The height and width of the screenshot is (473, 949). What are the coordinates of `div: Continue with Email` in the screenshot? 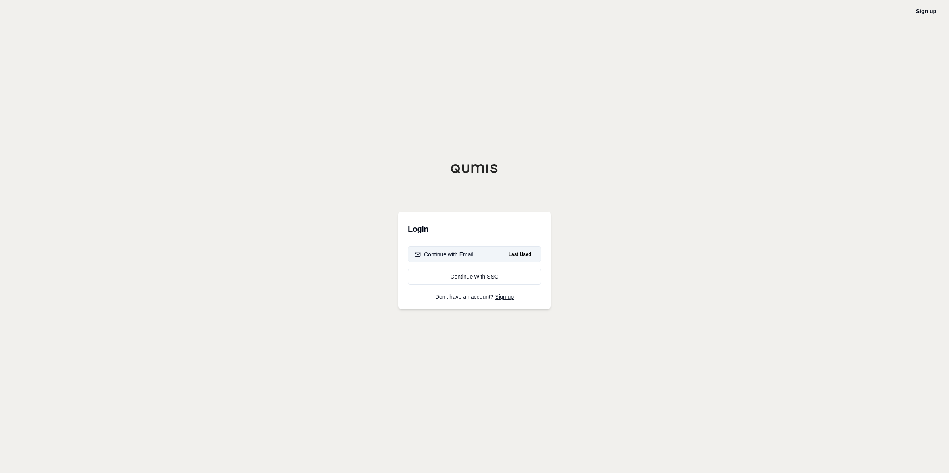 It's located at (444, 255).